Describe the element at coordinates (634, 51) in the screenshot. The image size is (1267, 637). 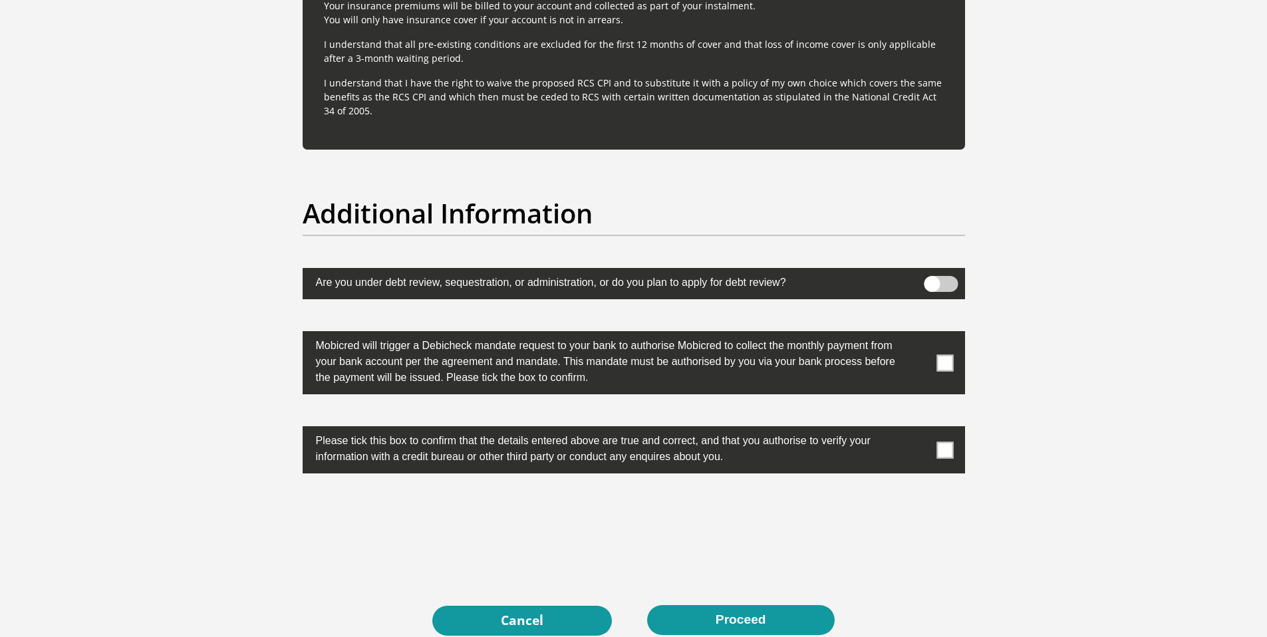
I see `p: I understand that all pre-existing conditions are excluded for the first 12 months of cover and t...` at that location.